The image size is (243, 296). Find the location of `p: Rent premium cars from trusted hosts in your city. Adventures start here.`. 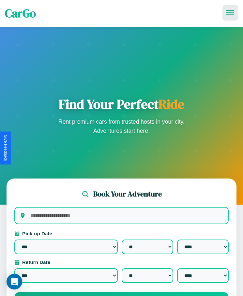

p: Rent premium cars from trusted hosts in your city. Adventures start here. is located at coordinates (122, 126).